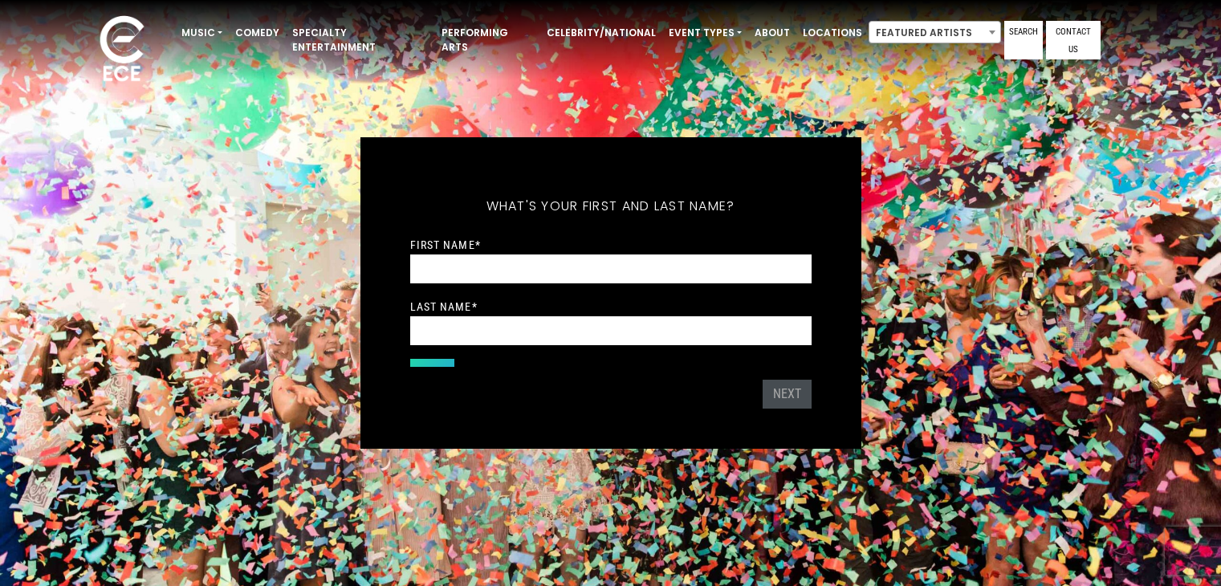  I want to click on a: Locations, so click(832, 33).